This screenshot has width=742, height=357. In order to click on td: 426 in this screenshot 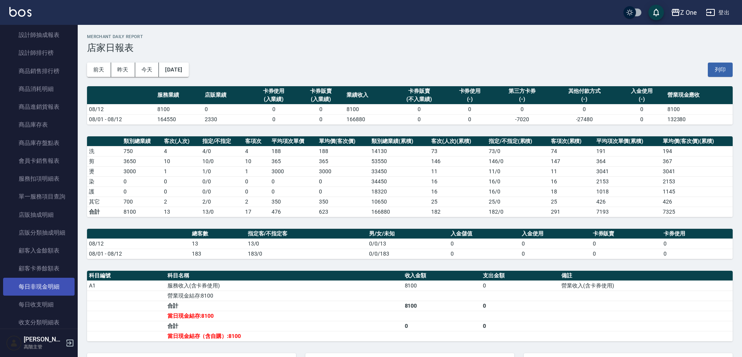, I will do `click(628, 202)`.